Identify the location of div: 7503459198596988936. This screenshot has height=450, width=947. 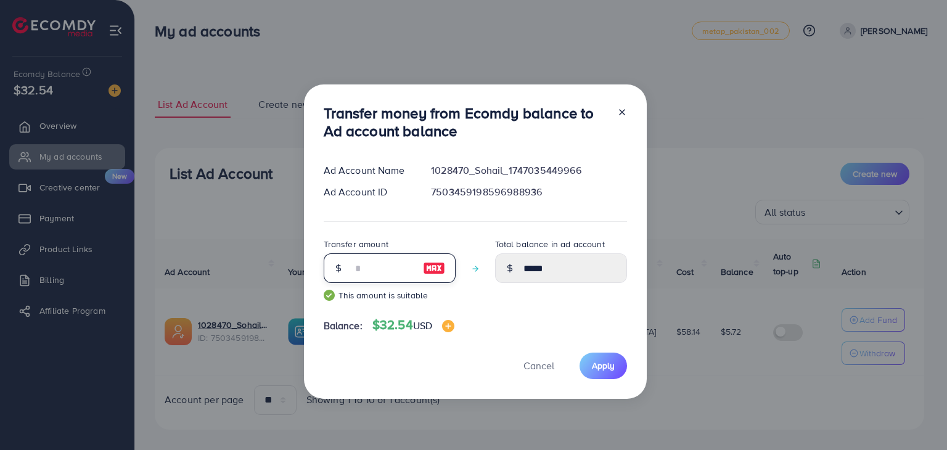
(528, 192).